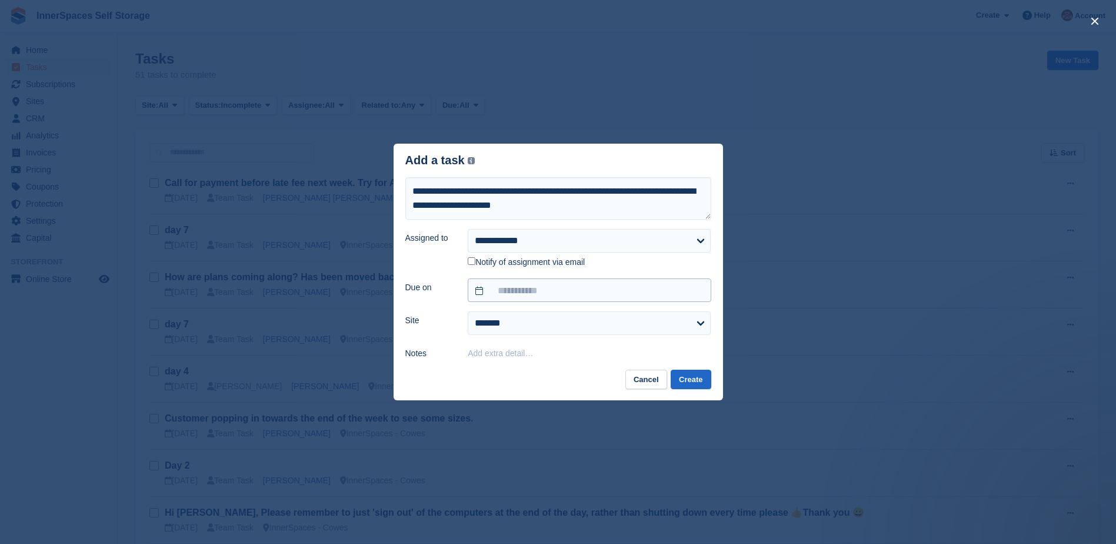  Describe the element at coordinates (429, 353) in the screenshot. I see `label: Notes` at that location.